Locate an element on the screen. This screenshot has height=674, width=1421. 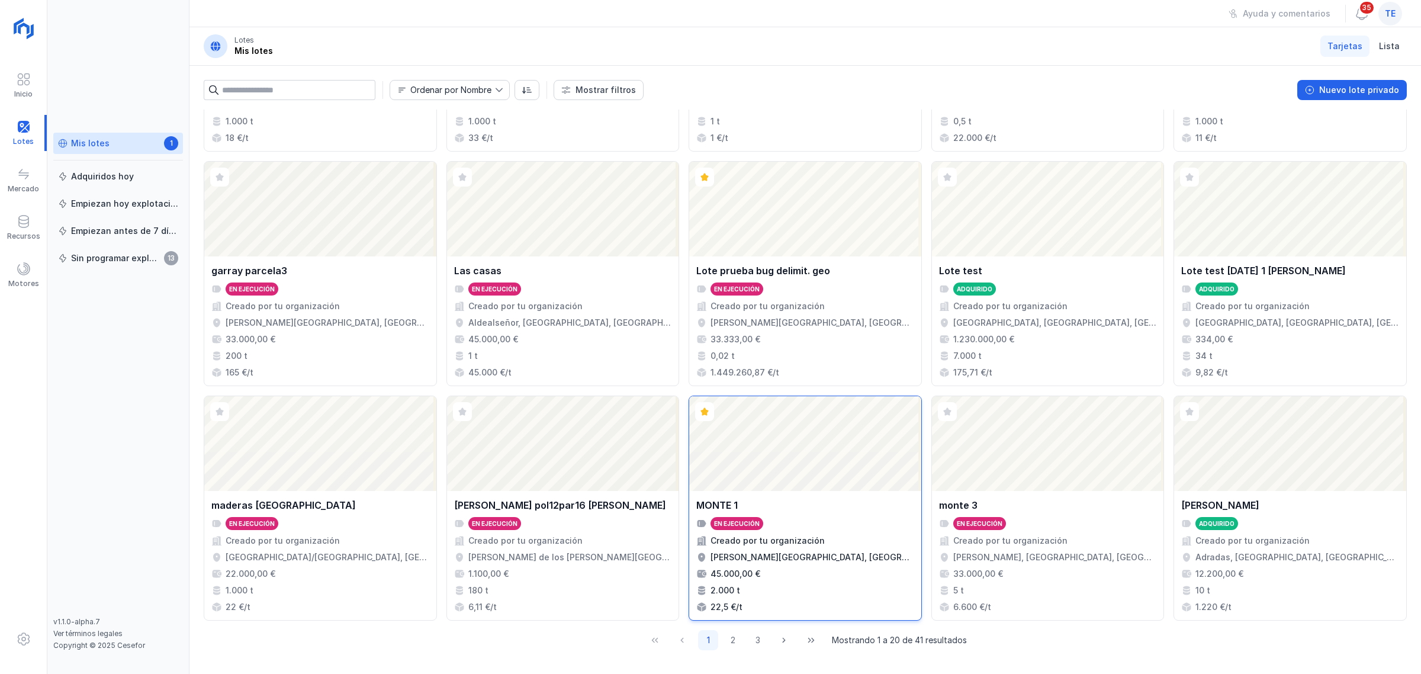
div: Motores is located at coordinates (24, 284).